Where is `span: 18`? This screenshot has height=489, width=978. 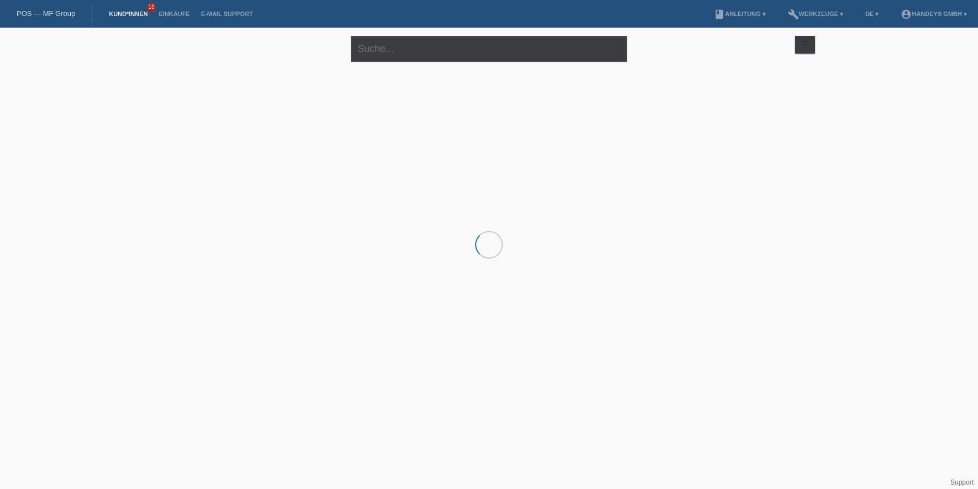 span: 18 is located at coordinates (151, 7).